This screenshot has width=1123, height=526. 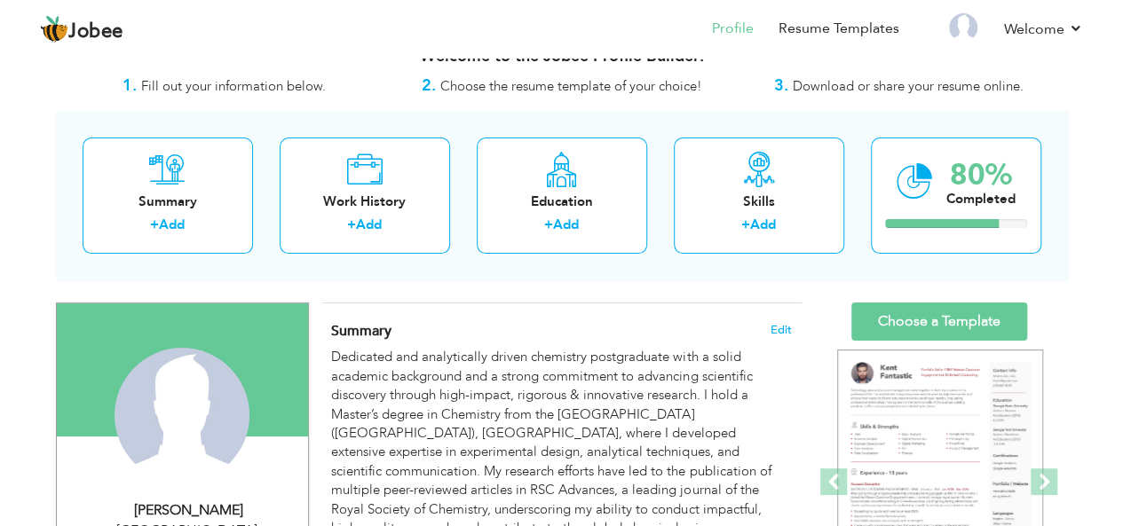 What do you see at coordinates (365, 201) in the screenshot?
I see `div: Work History` at bounding box center [365, 201].